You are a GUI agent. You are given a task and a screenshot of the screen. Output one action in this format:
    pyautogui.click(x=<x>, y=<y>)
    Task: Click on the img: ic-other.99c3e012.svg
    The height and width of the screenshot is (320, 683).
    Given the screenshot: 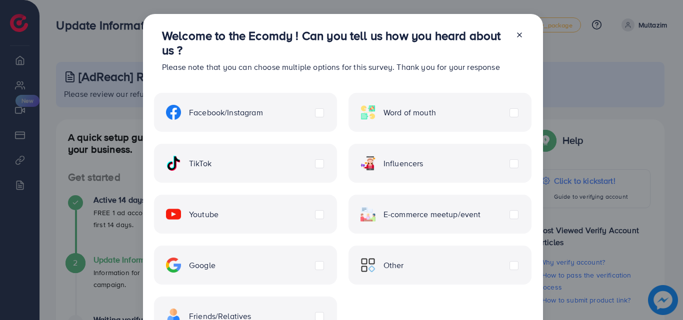 What is the action you would take?
    pyautogui.click(x=368, y=265)
    